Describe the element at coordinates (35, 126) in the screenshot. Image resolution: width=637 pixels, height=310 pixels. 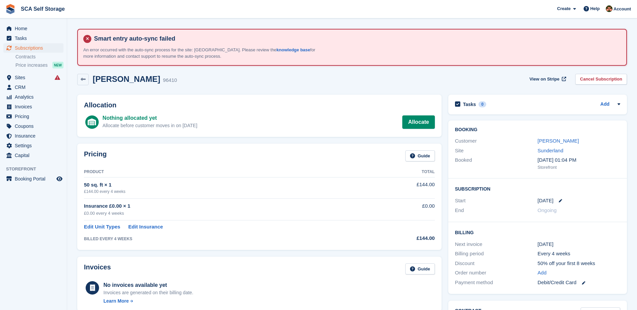
I see `span: Coupons` at that location.